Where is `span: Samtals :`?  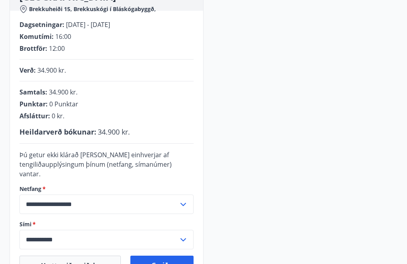 span: Samtals : is located at coordinates (33, 92).